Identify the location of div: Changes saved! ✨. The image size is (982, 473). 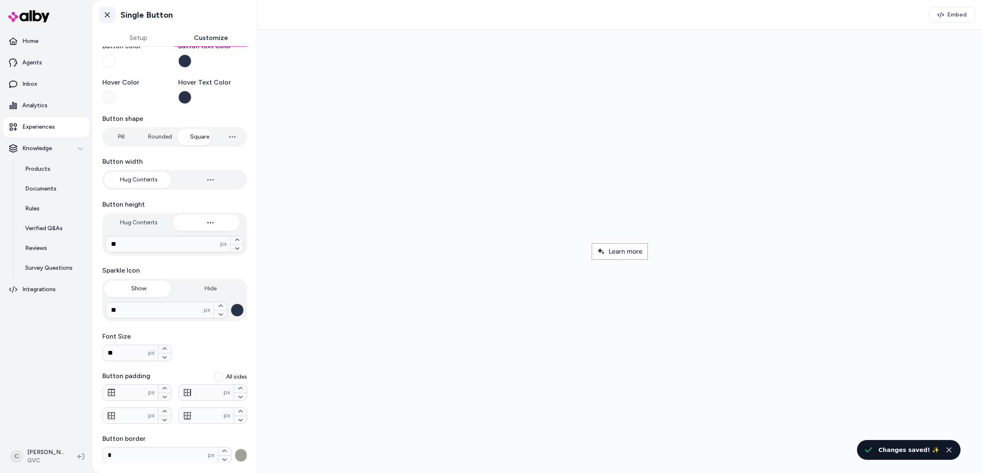
(908, 450).